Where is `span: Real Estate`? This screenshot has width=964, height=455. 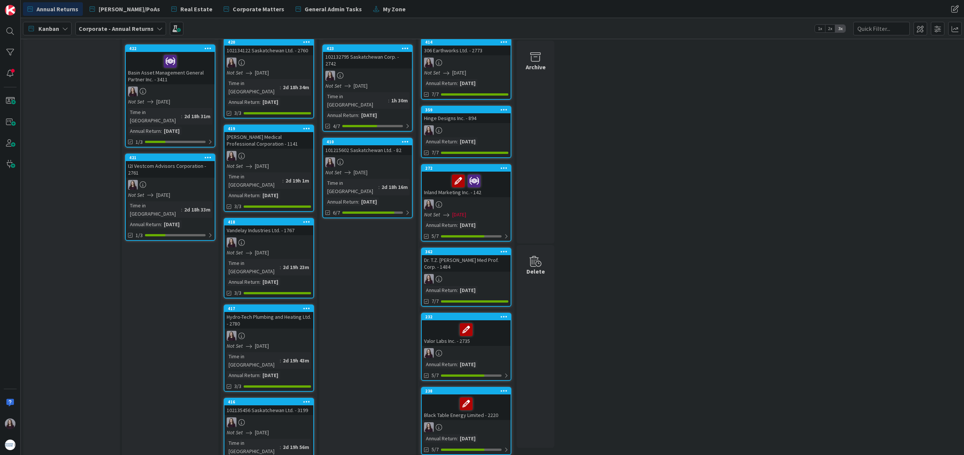
span: Real Estate is located at coordinates (196, 9).